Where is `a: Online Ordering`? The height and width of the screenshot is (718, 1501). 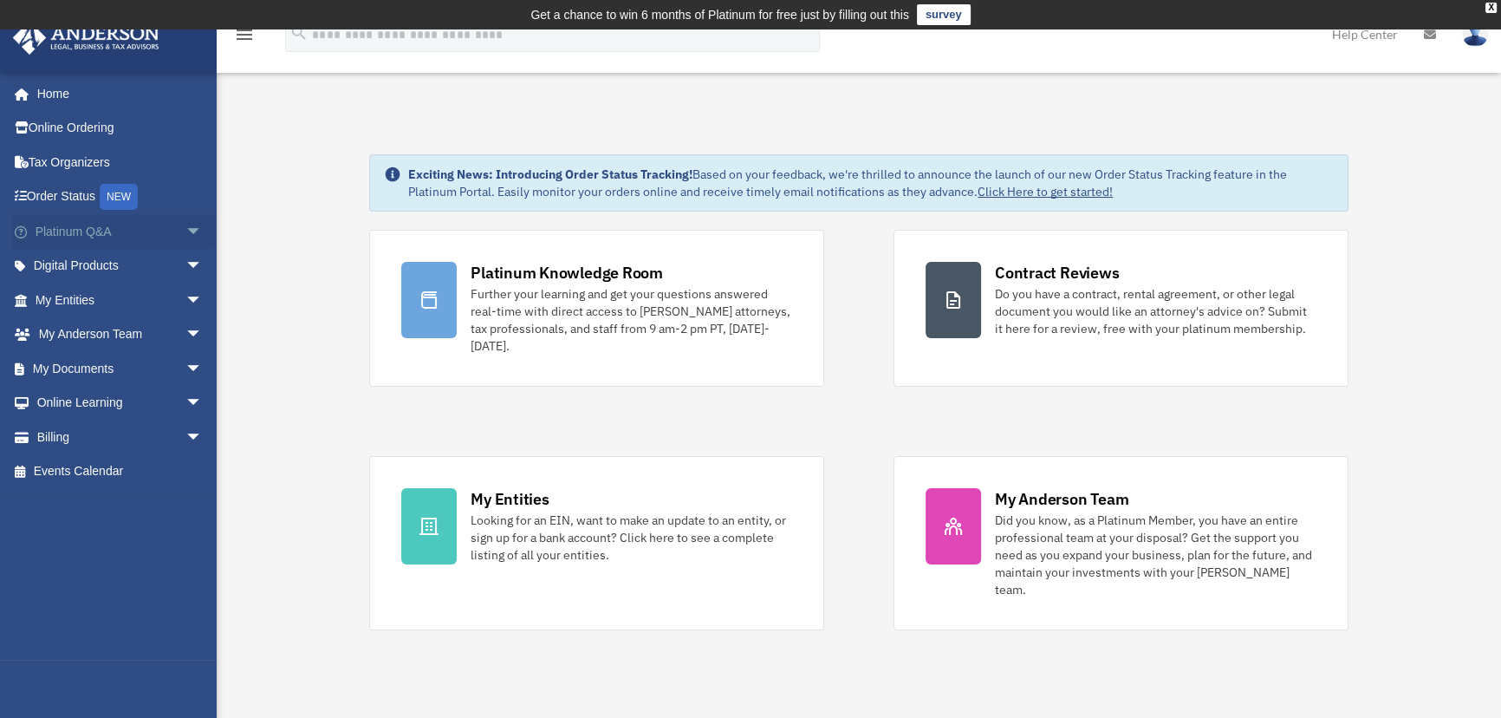
a: Online Ordering is located at coordinates (120, 128).